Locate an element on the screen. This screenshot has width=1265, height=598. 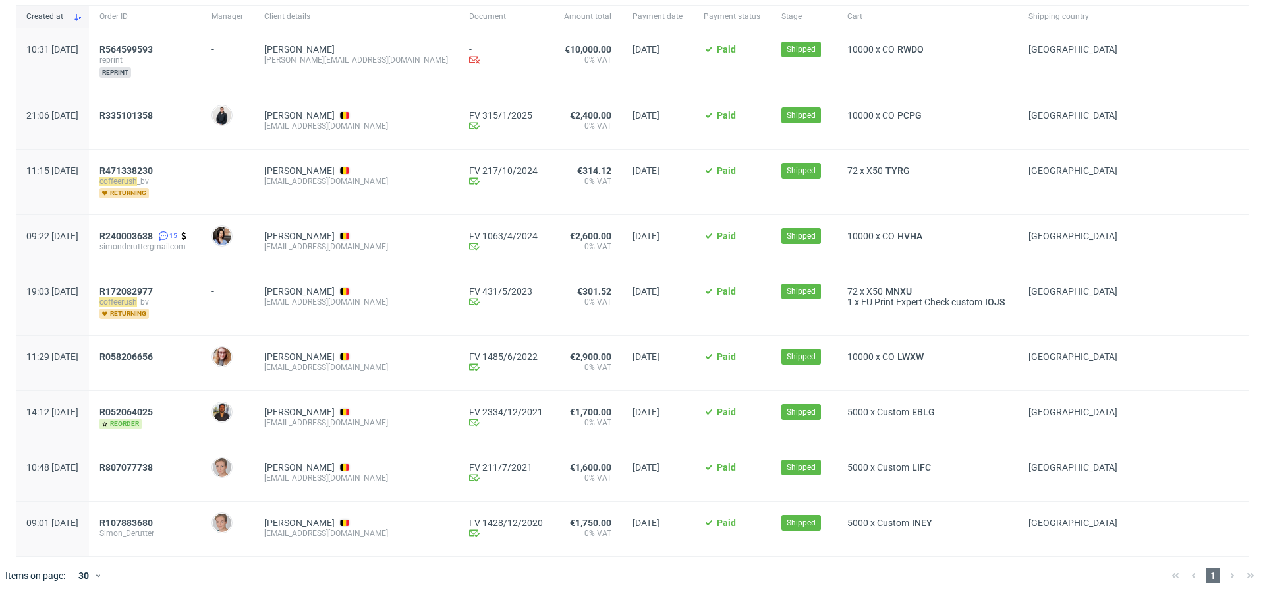
img: Adrian Margula is located at coordinates (222, 115).